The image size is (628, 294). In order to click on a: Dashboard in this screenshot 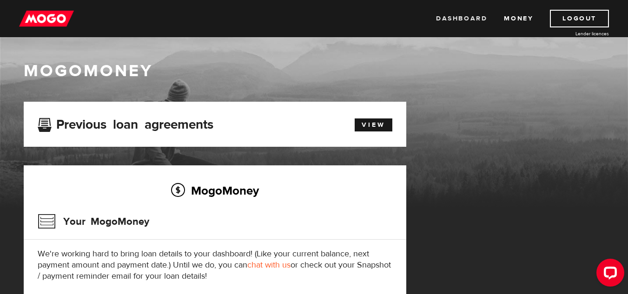, I will do `click(461, 19)`.